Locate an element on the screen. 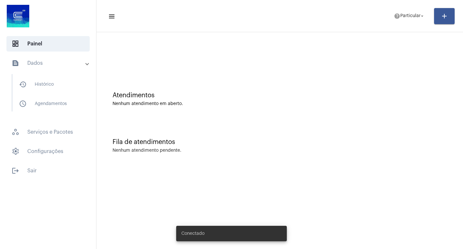 The height and width of the screenshot is (249, 463). img: d4669ae0-8c07-2337-4f67-34b0df7f5ae4.jpeg is located at coordinates (18, 16).